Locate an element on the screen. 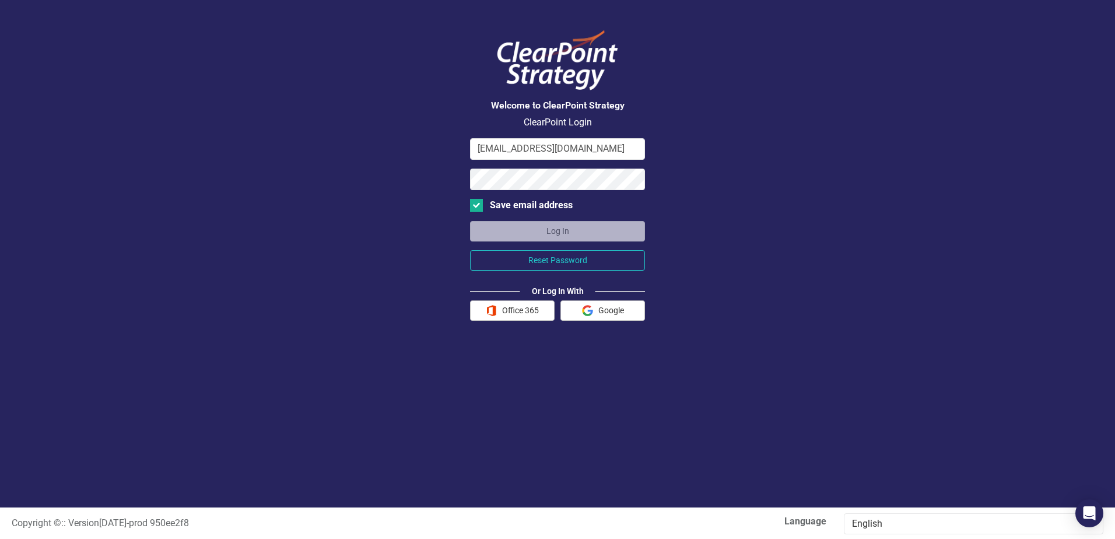 This screenshot has height=539, width=1115. label: Language is located at coordinates (696, 521).